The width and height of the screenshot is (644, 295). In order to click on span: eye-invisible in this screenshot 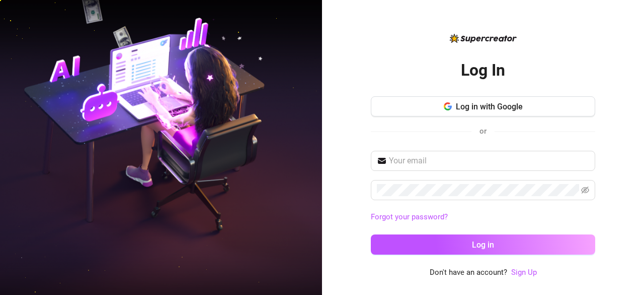, I will do `click(586, 190)`.